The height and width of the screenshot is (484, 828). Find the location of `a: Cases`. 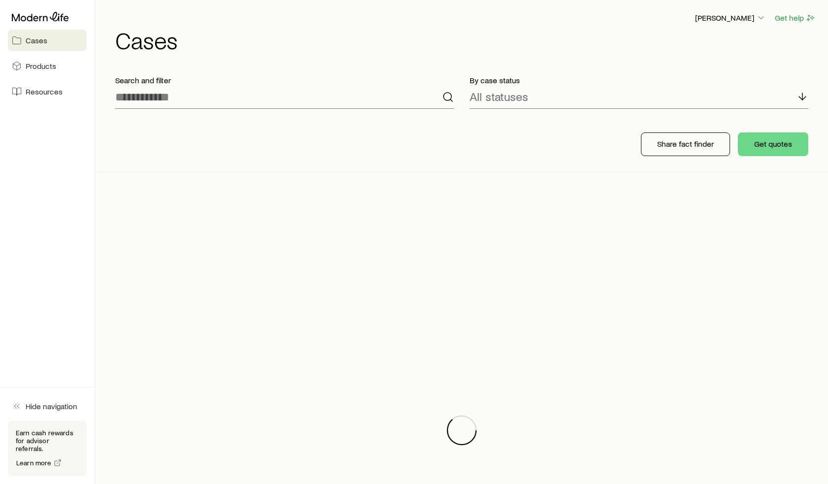

a: Cases is located at coordinates (47, 40).